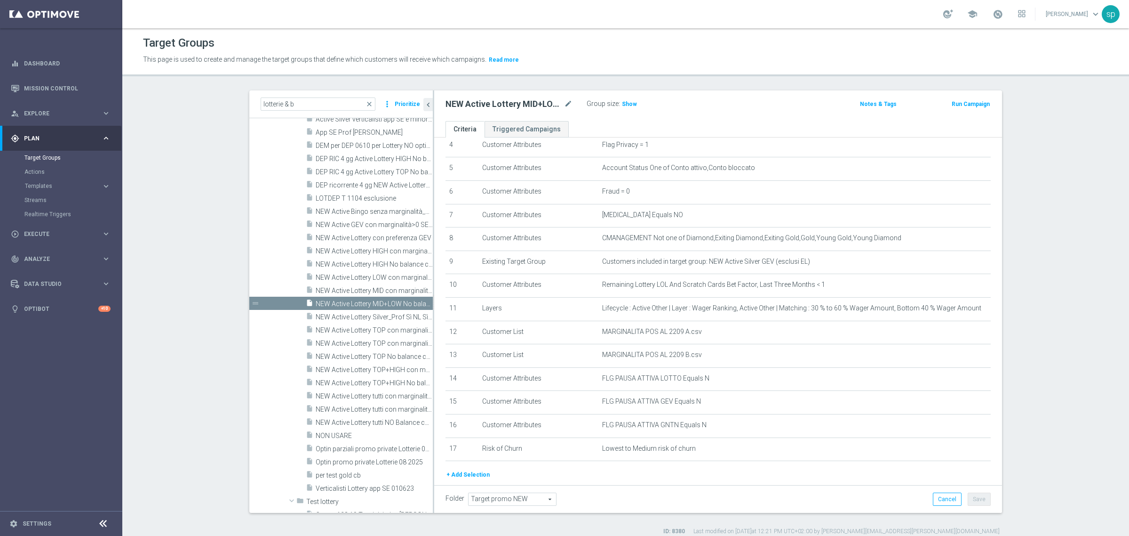 This screenshot has height=536, width=1129. I want to click on span: Templates, so click(58, 186).